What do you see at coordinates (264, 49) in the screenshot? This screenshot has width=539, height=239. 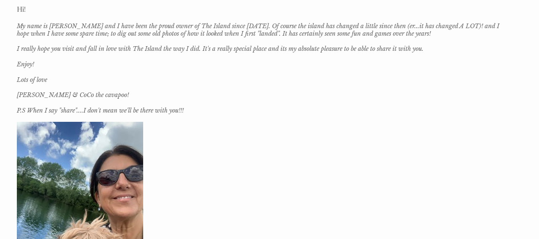 I see `h4: I really hope you visit and fall in love with The Island the way I did. It's a really special pla...` at bounding box center [264, 49].